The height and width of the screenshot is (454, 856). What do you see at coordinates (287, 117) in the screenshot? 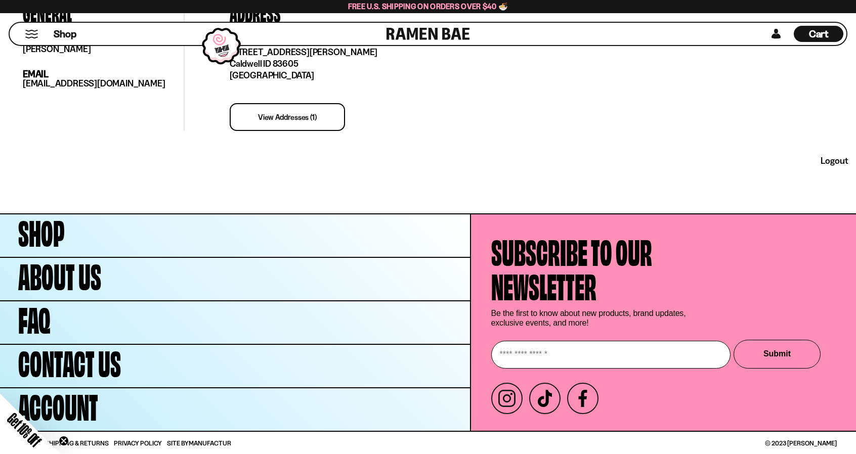
I see `a: view addresses (1)` at bounding box center [287, 117].